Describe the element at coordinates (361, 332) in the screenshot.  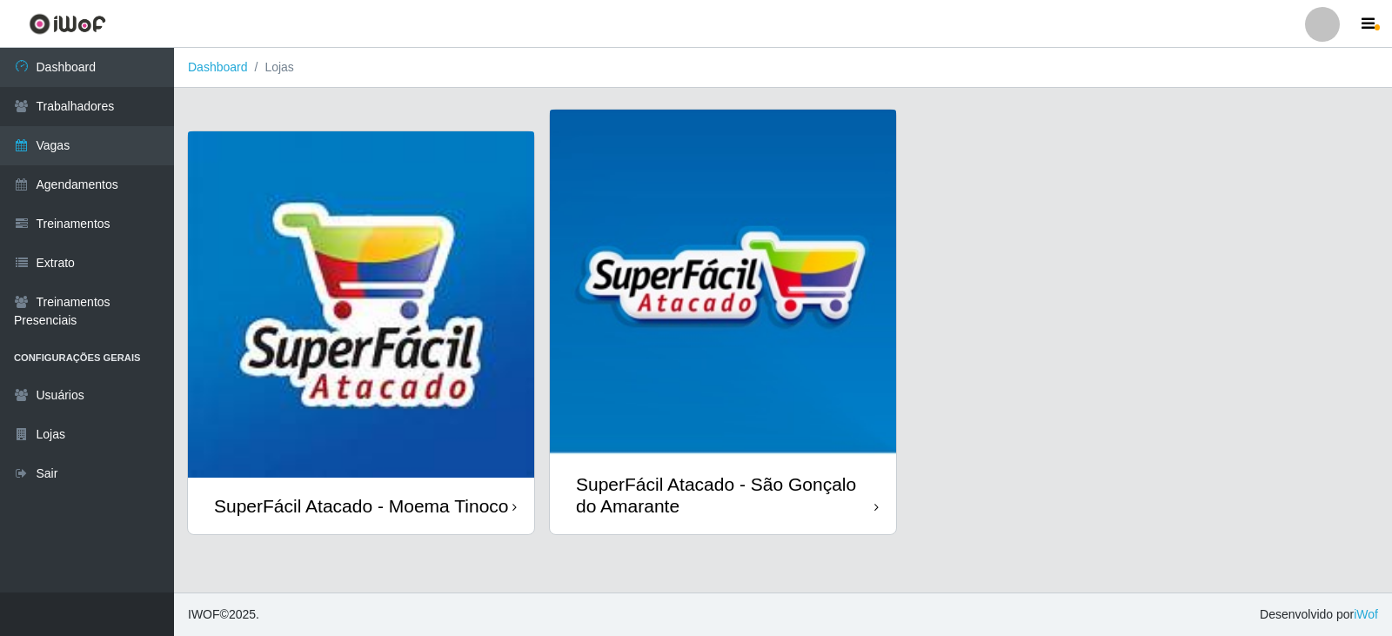
I see `a: SuperFácil Atacado - Moema Tinoco` at that location.